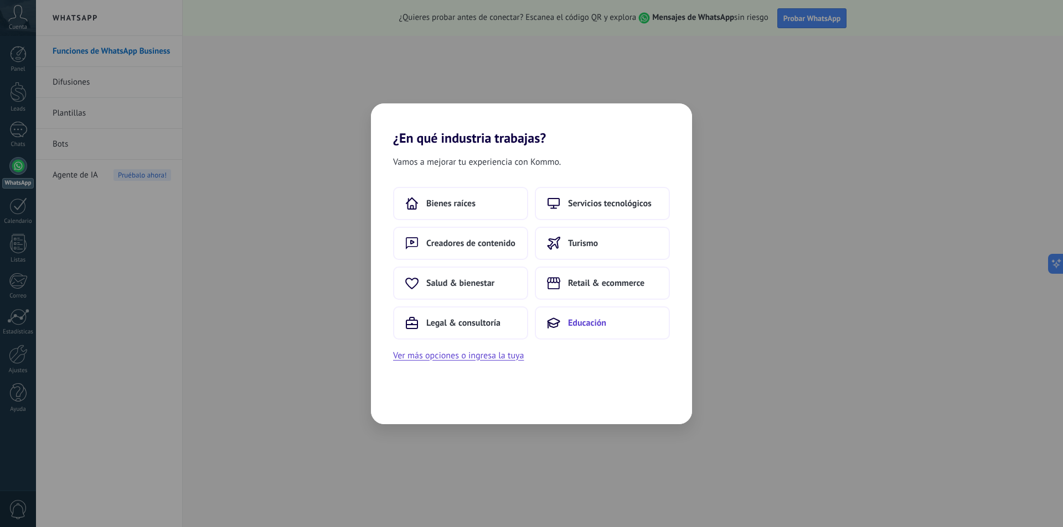  What do you see at coordinates (460, 204) in the screenshot?
I see `button: Bienes raíces` at bounding box center [460, 204].